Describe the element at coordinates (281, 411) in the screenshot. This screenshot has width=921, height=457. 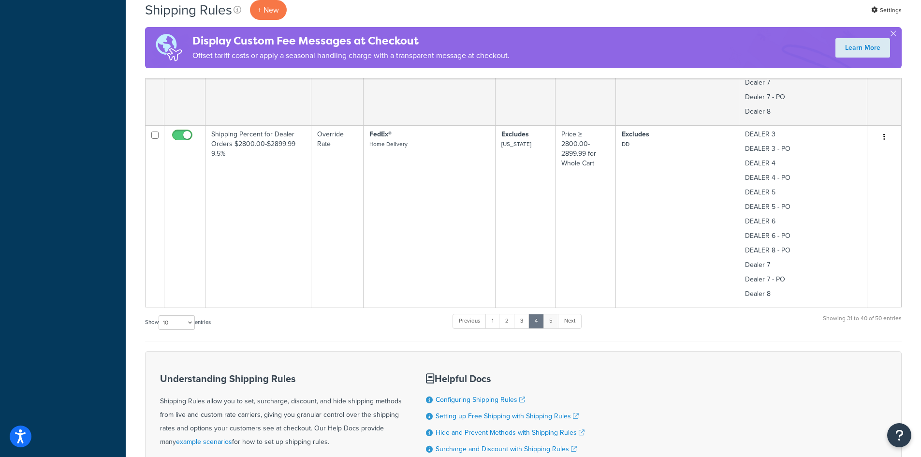
I see `div: Shipping Rules allow you to set, surcharge, discount, and hide shipping methods from live and cus...` at that location.